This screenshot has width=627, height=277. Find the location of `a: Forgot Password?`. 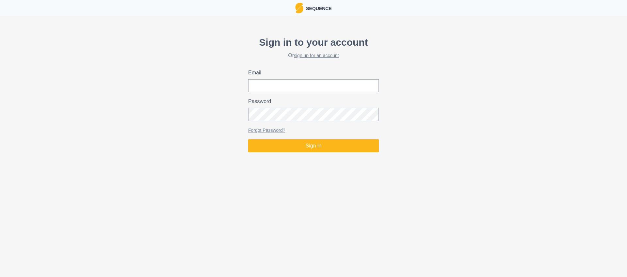

a: Forgot Password? is located at coordinates (267, 130).